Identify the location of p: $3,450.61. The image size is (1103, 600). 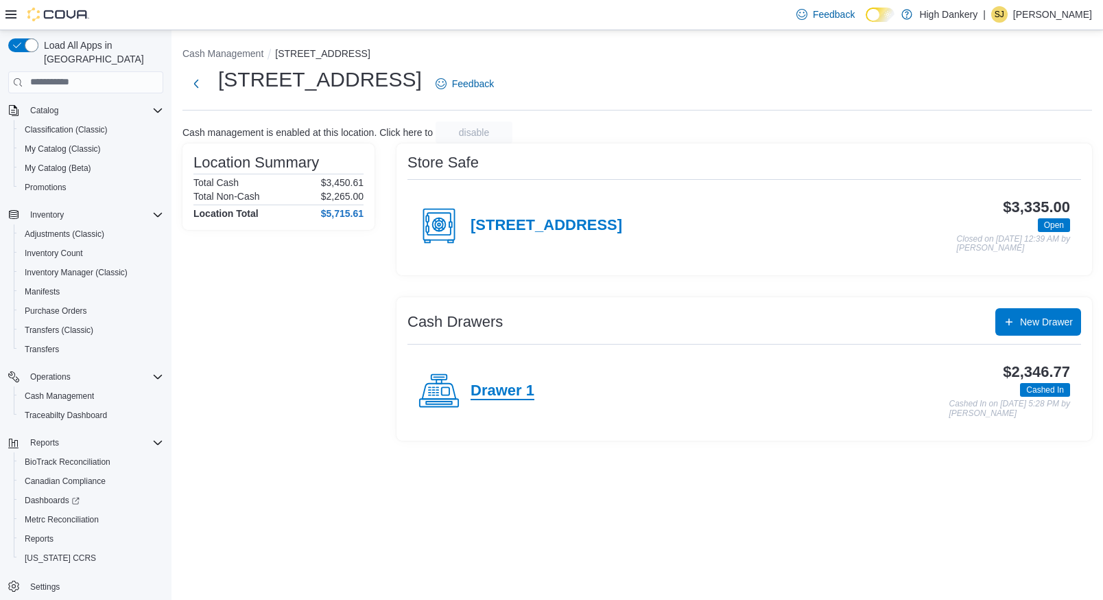
(342, 182).